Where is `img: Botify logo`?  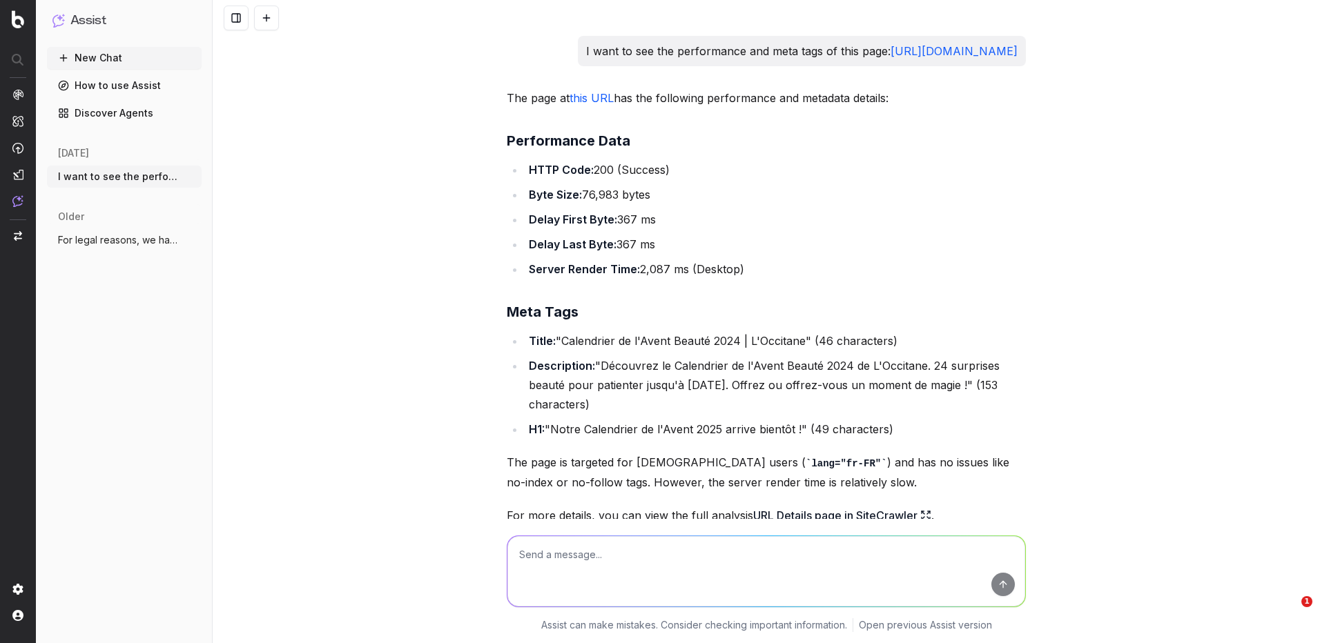
img: Botify logo is located at coordinates (18, 19).